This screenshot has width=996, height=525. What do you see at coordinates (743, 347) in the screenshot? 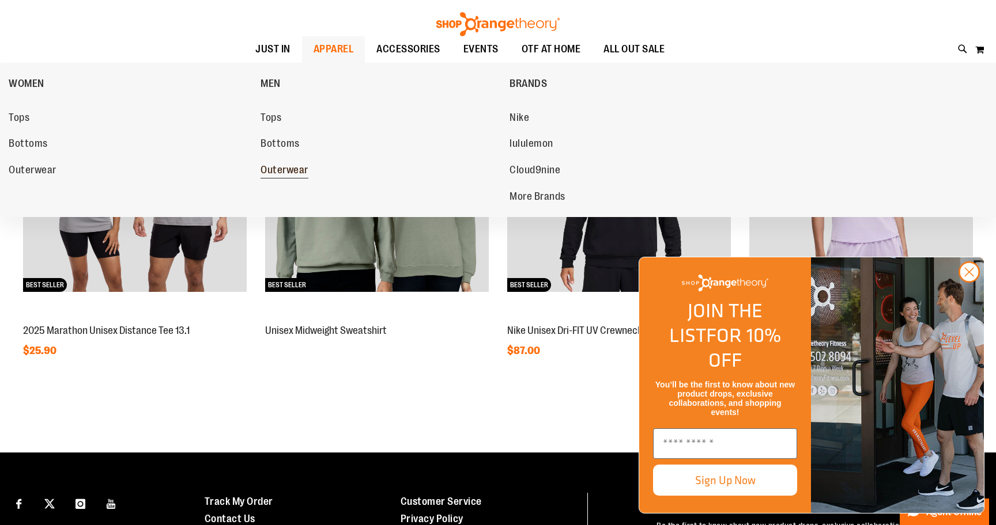
I see `span: FOR 10% OFF` at bounding box center [743, 347].